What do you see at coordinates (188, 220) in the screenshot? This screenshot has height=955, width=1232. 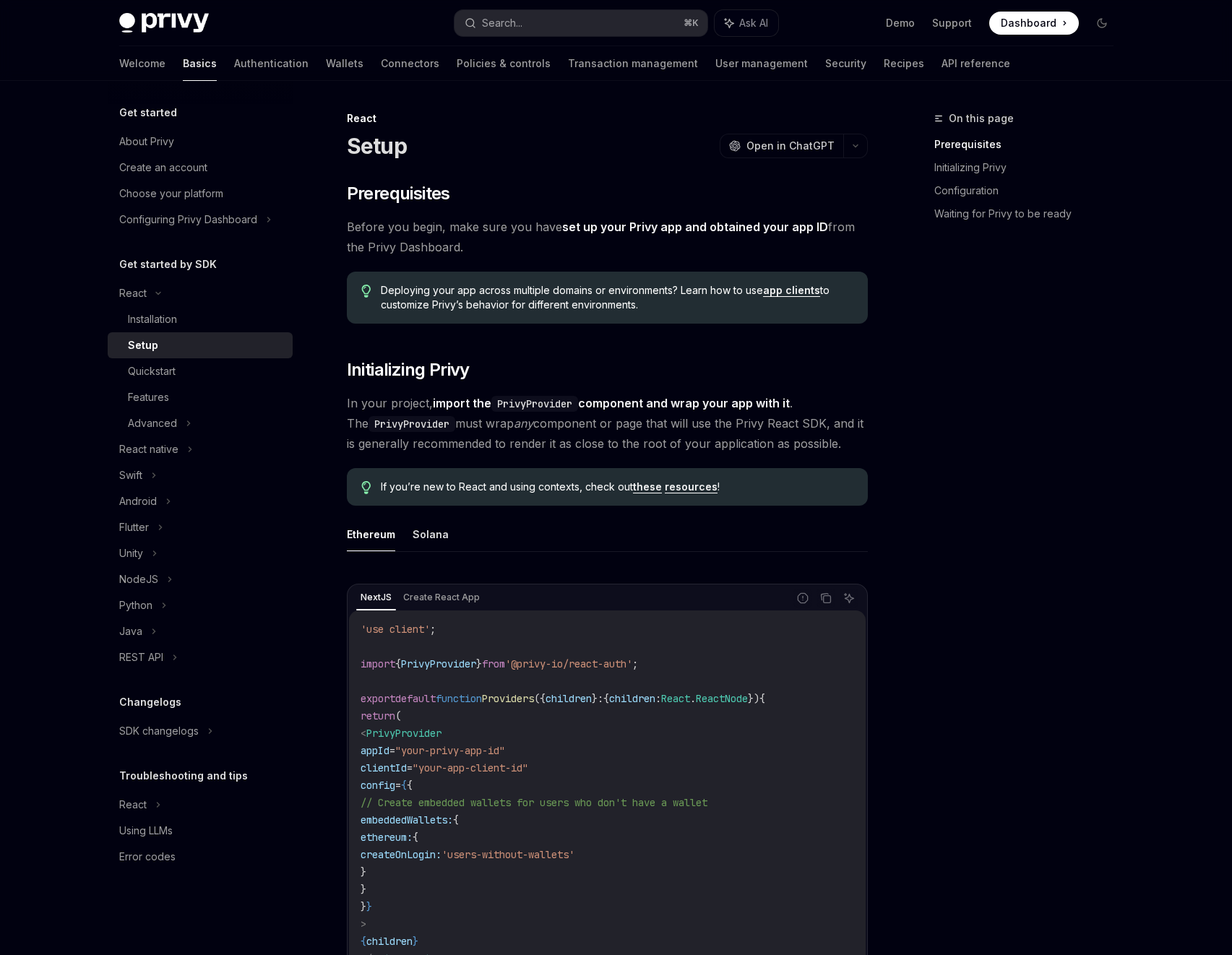 I see `div: Configuring Privy Dashboard` at bounding box center [188, 220].